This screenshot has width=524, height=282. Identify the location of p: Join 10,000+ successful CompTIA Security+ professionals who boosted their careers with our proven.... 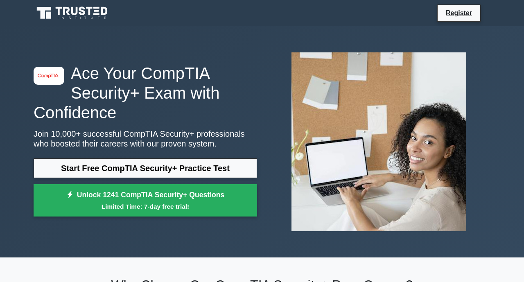
(145, 139).